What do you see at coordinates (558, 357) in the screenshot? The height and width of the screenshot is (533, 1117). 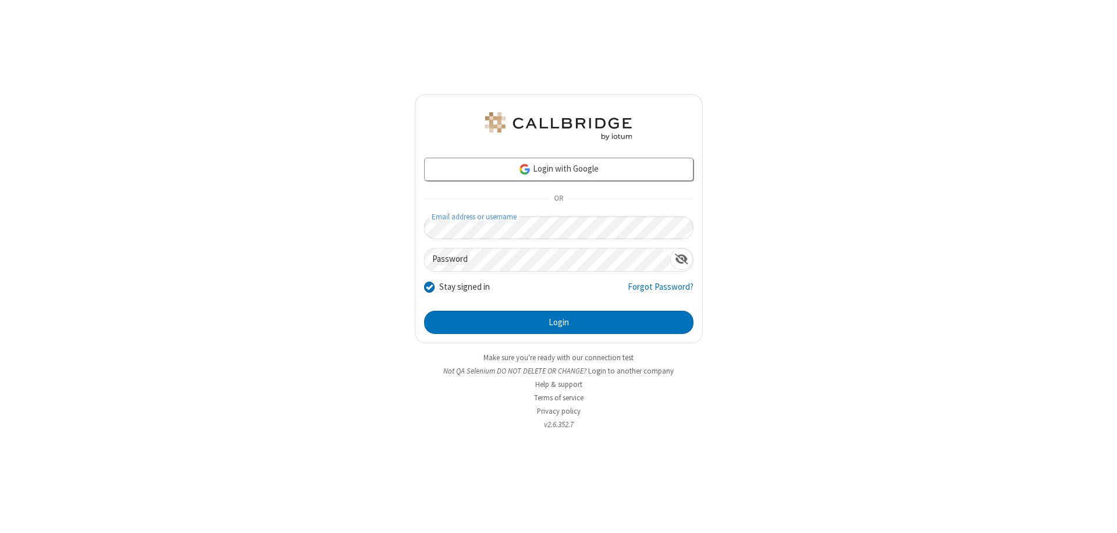 I see `a: Make sure you're ready with our connection test` at bounding box center [558, 357].